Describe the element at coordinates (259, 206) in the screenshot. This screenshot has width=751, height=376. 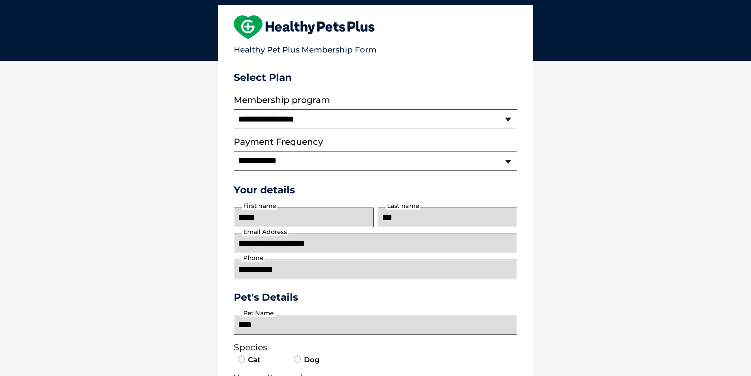
I see `label: First name` at that location.